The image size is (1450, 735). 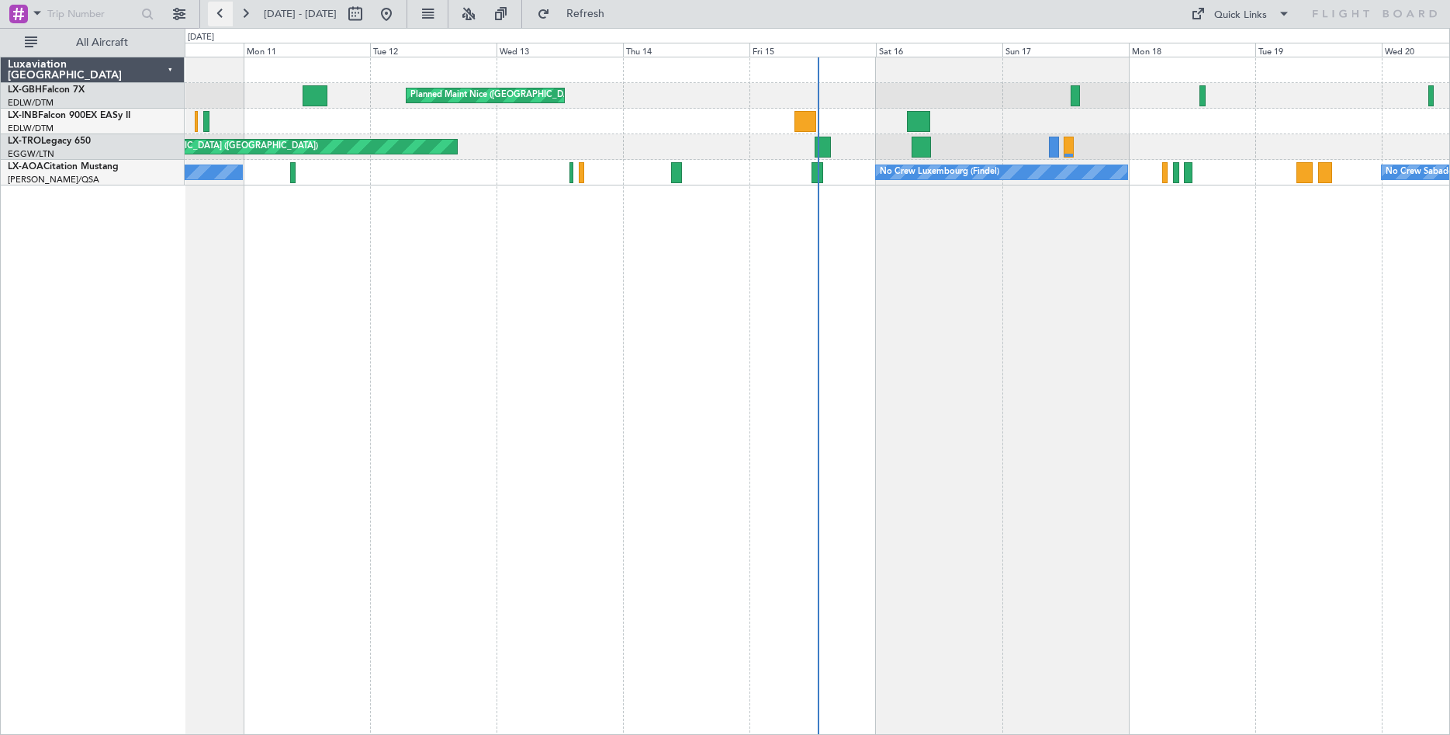 I want to click on span: LX-GBH, so click(x=25, y=90).